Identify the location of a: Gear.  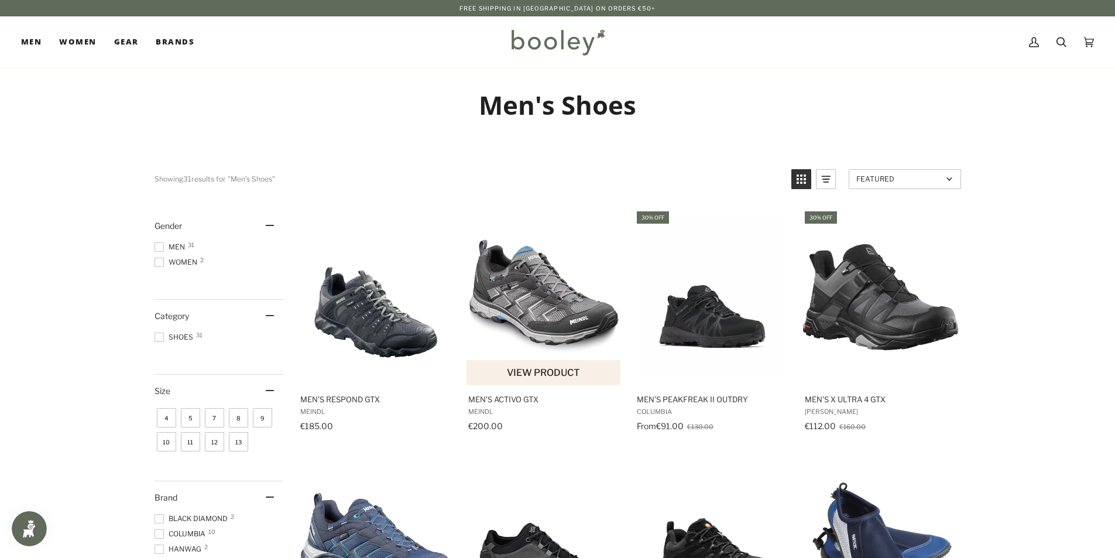
(126, 42).